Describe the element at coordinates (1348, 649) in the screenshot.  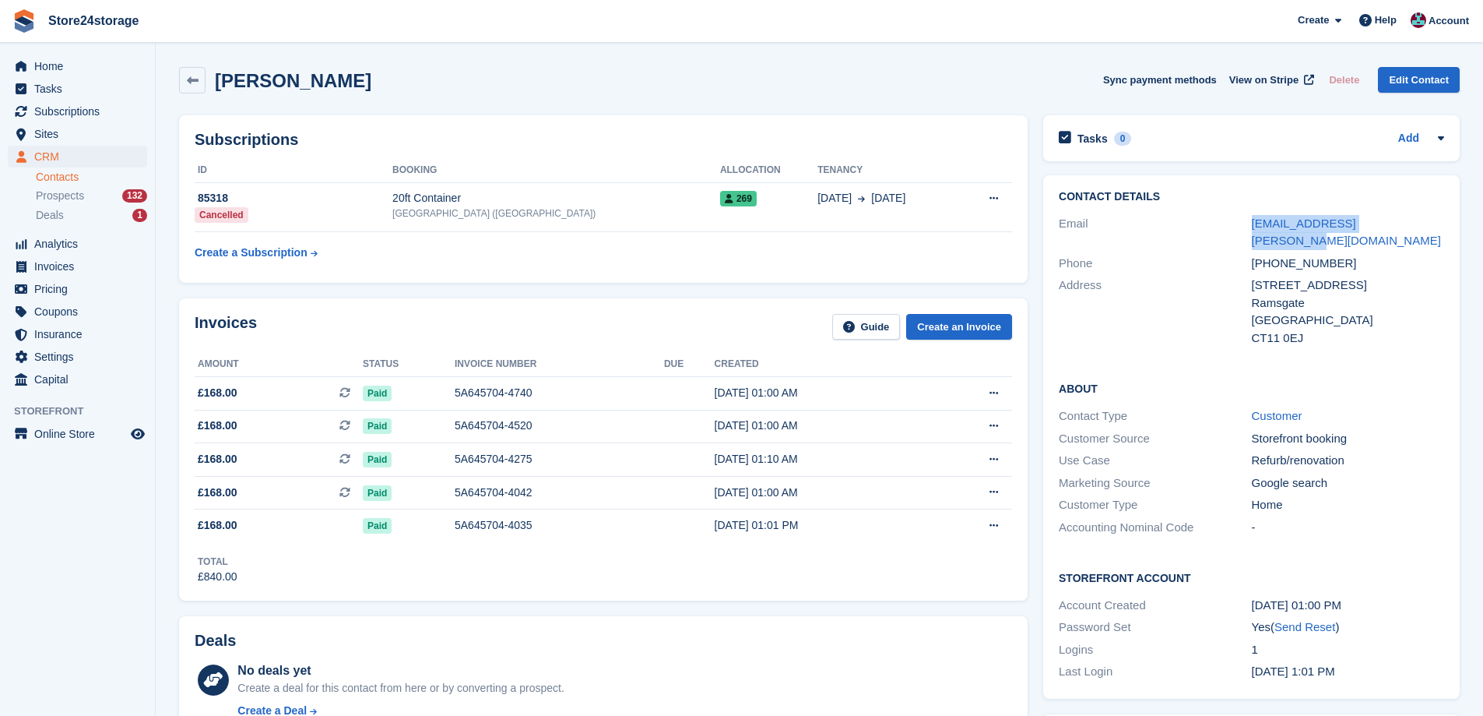
I see `div: 1` at that location.